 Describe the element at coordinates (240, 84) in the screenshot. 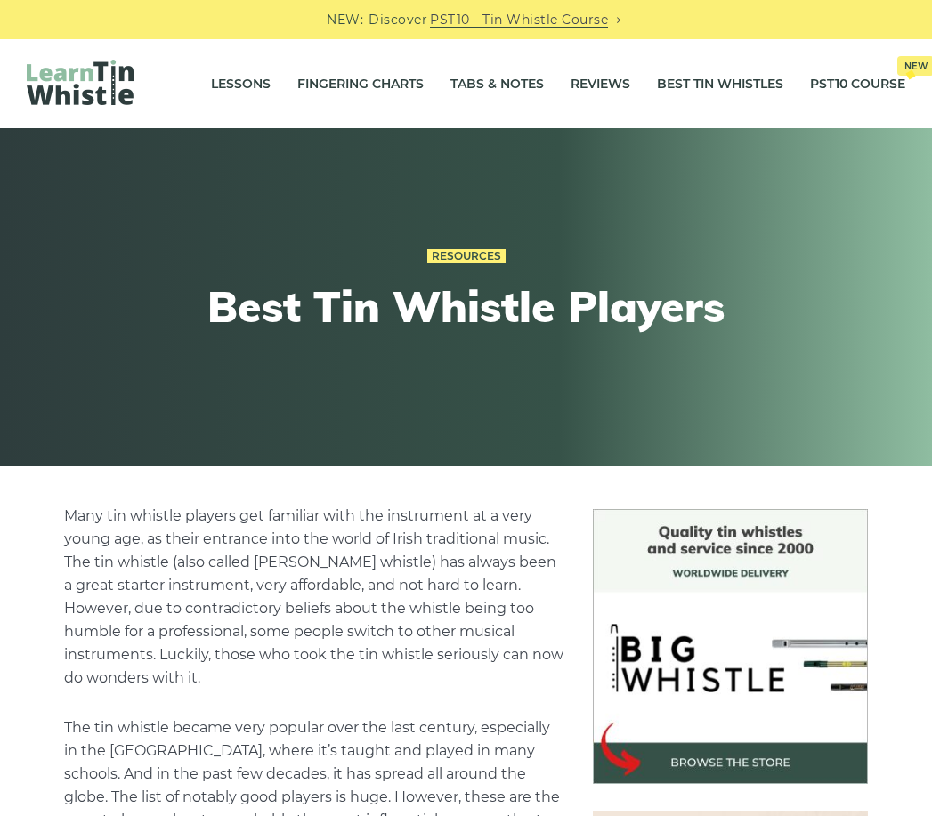

I see `a: Lessons` at that location.